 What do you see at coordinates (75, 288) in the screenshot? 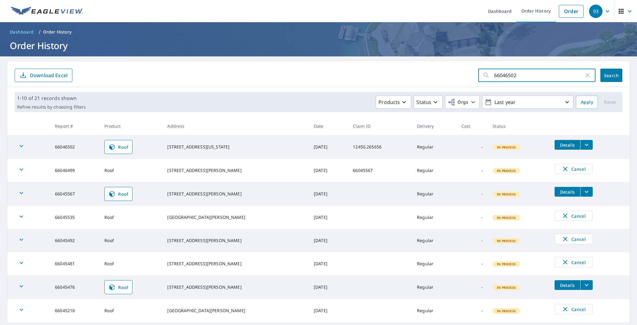
I see `td: 66045476` at bounding box center [75, 288].